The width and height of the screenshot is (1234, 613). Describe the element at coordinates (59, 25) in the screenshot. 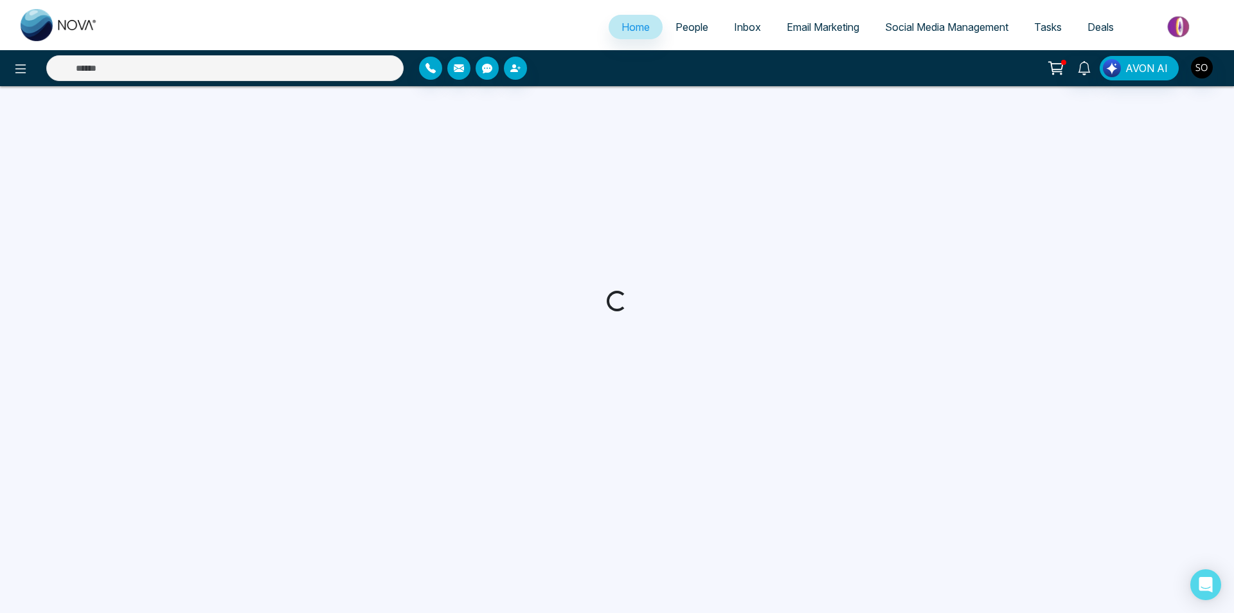

I see `img: Nova CRM Logo` at that location.